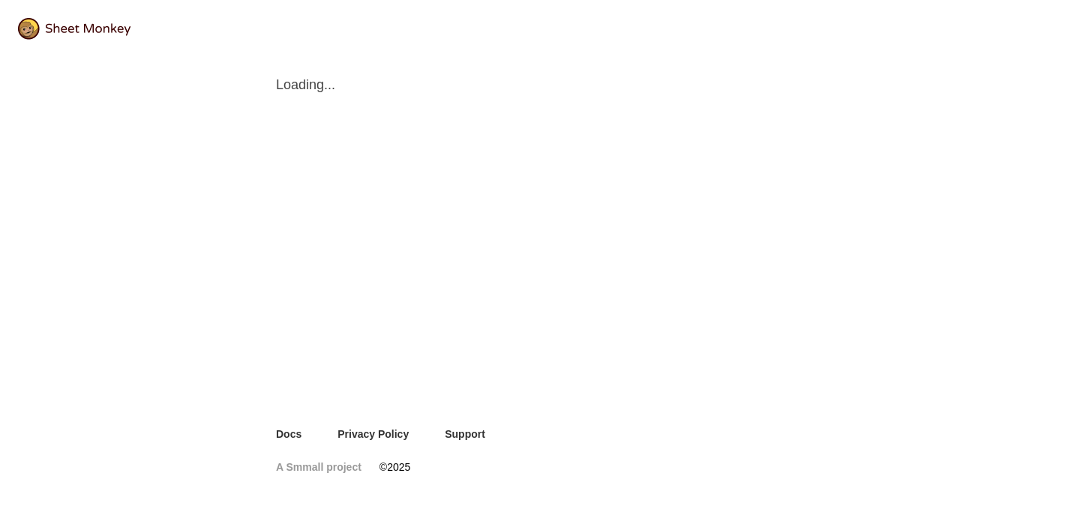 The width and height of the screenshot is (1080, 527). Describe the element at coordinates (540, 85) in the screenshot. I see `span: Loading...` at that location.